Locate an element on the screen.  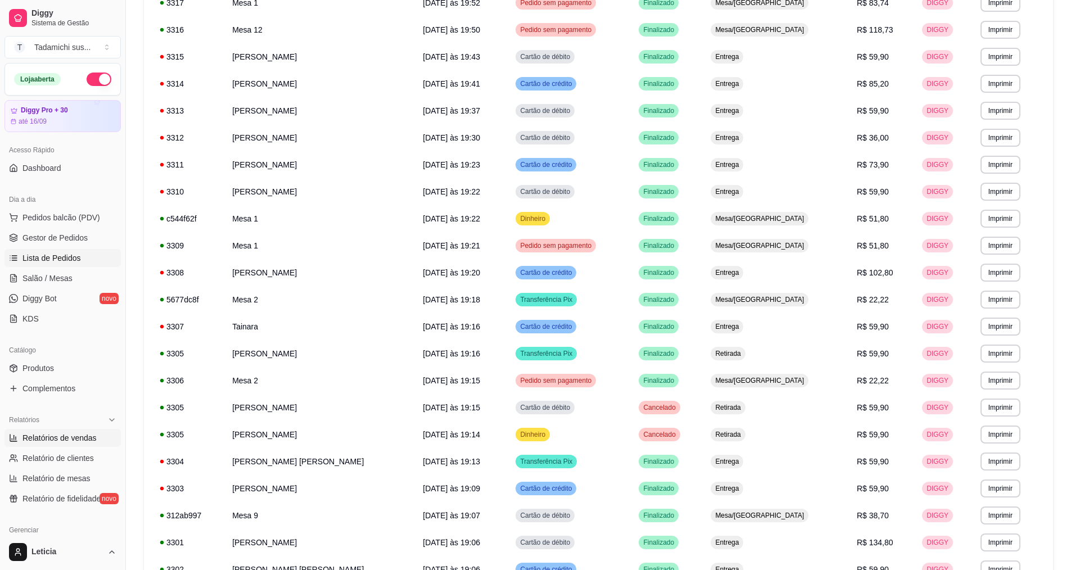
span: Pedido sem pagamento is located at coordinates (555, 381).